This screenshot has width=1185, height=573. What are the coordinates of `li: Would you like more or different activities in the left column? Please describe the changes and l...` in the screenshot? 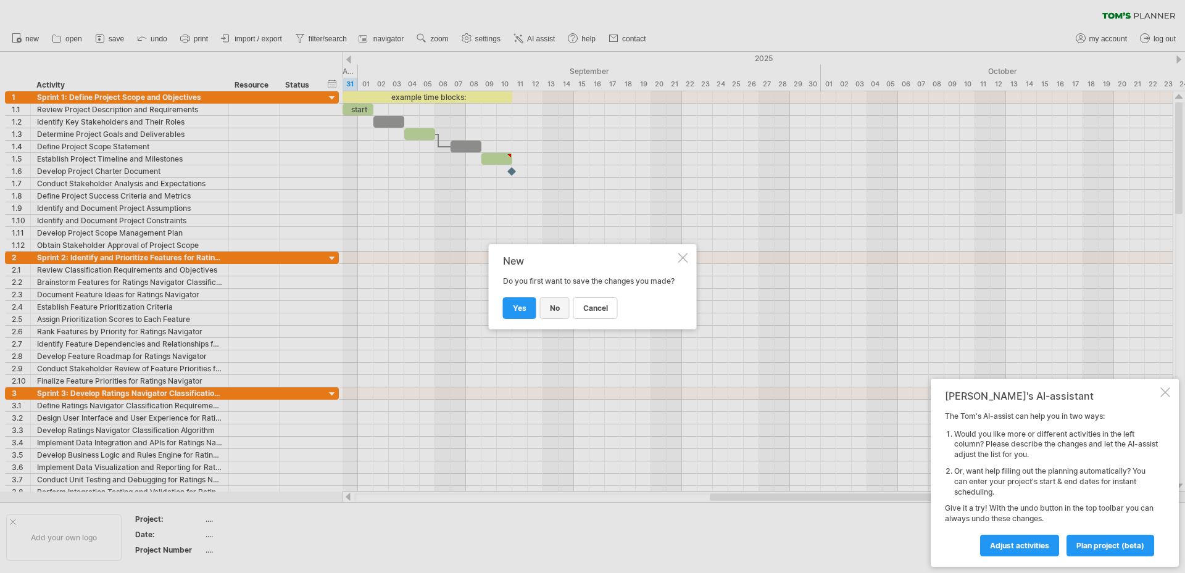 It's located at (1056, 445).